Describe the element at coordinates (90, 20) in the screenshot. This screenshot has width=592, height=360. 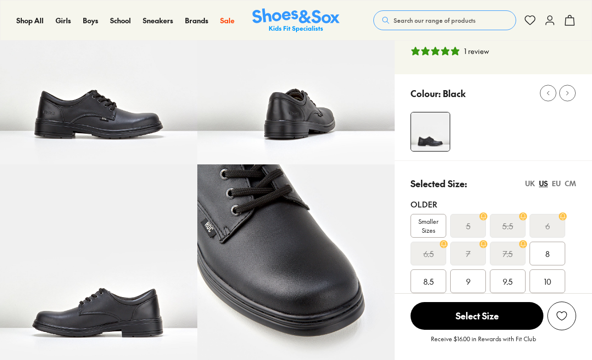
I see `a: Boys` at that location.